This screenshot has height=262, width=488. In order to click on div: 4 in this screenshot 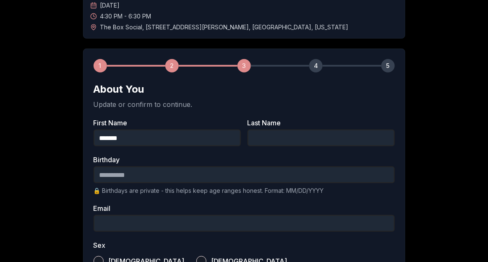, I will do `click(316, 66)`.